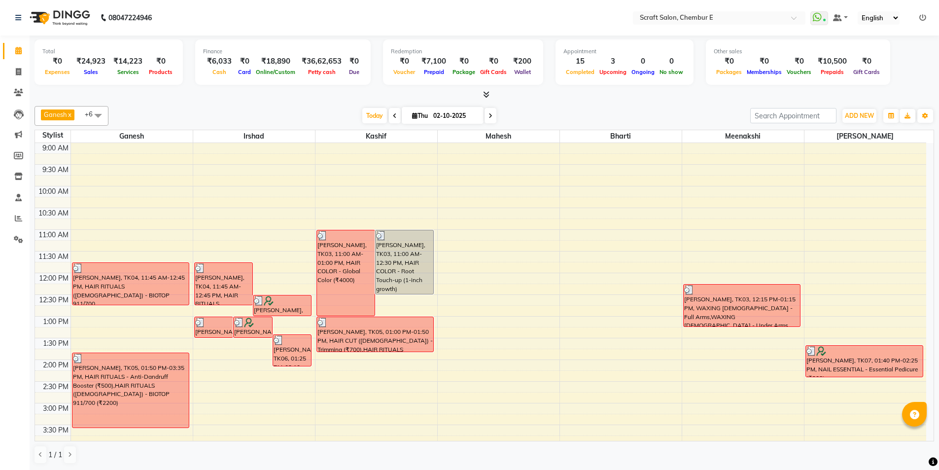 The width and height of the screenshot is (939, 470). What do you see at coordinates (219, 61) in the screenshot?
I see `div: ₹6,033` at bounding box center [219, 61].